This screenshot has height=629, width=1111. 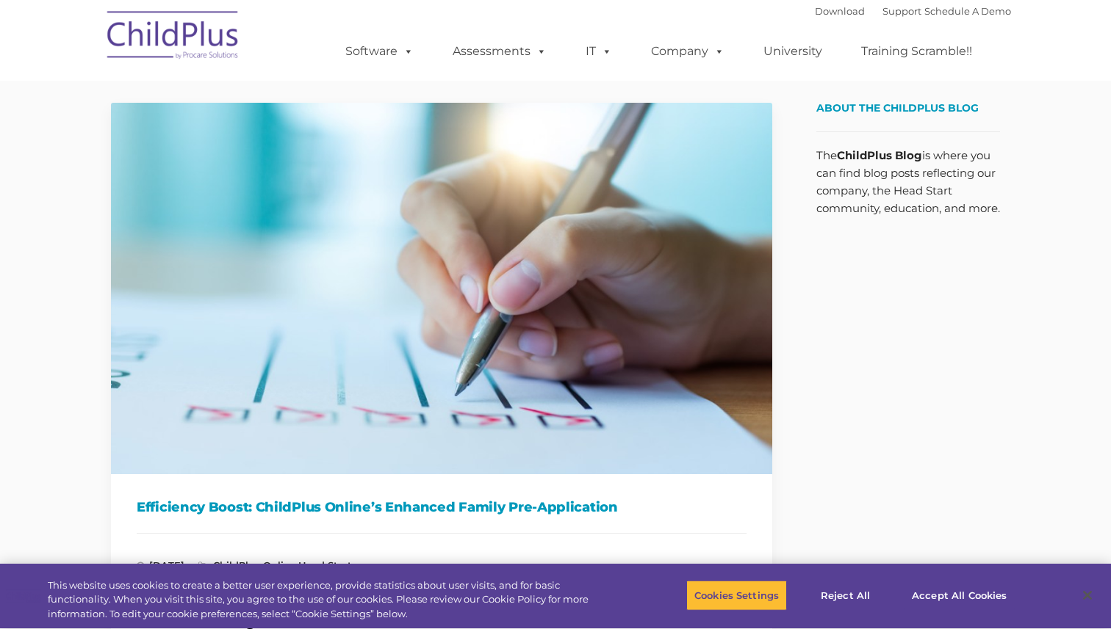 What do you see at coordinates (736, 596) in the screenshot?
I see `button: Cookies Settings` at bounding box center [736, 596].